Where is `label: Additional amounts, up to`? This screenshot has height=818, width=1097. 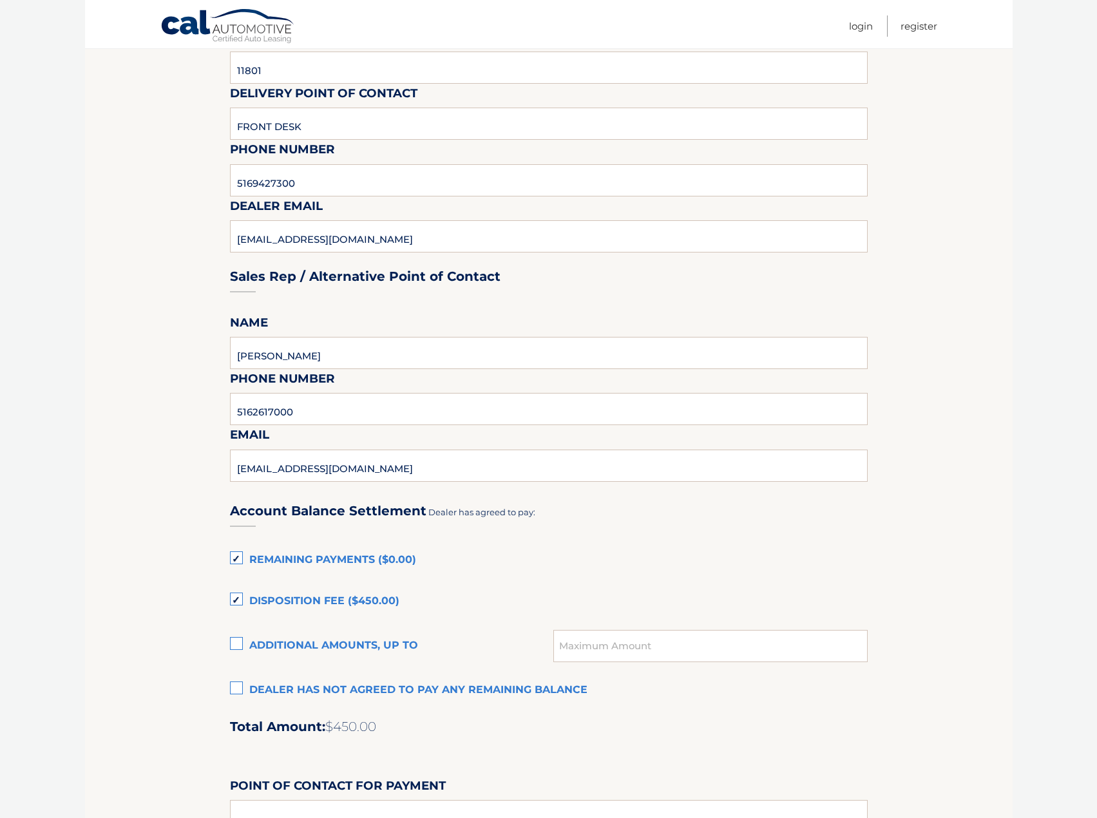 label: Additional amounts, up to is located at coordinates (392, 646).